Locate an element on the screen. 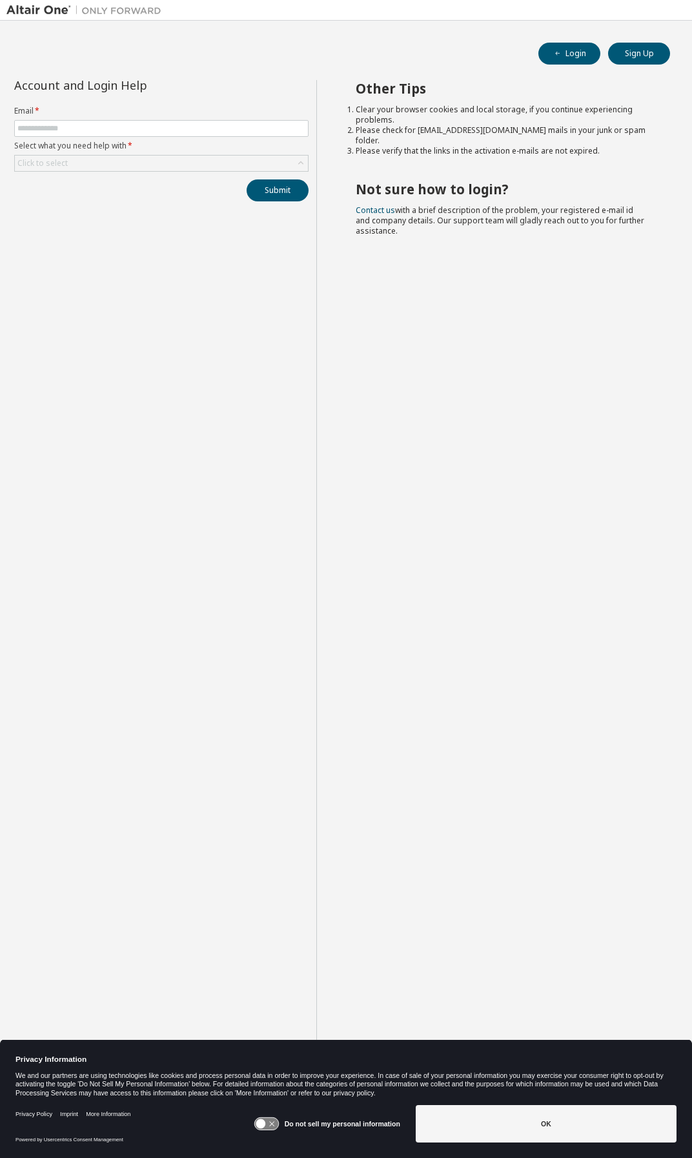 The height and width of the screenshot is (1158, 692). div: Account and Login Help is located at coordinates (132, 85).